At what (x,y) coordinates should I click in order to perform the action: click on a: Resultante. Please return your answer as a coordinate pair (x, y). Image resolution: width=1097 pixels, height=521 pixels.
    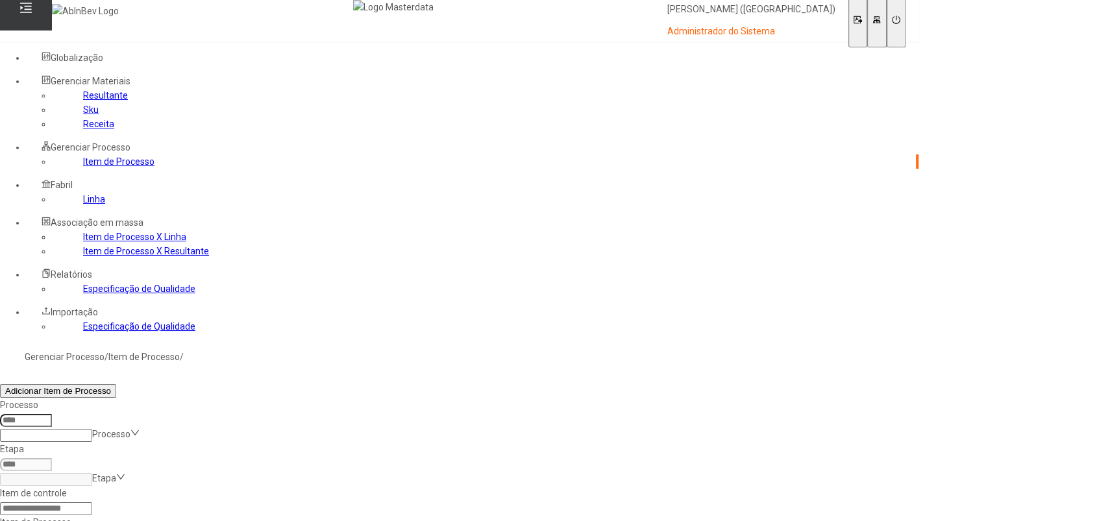
    Looking at the image, I should click on (105, 95).